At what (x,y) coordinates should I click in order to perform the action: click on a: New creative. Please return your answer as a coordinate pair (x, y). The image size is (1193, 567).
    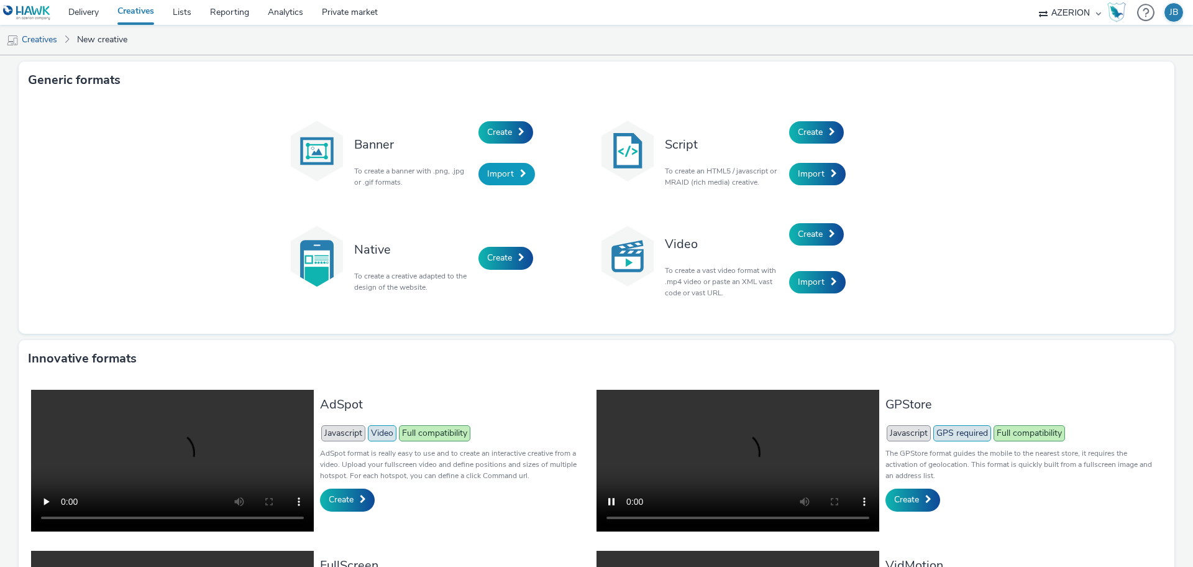
    Looking at the image, I should click on (102, 40).